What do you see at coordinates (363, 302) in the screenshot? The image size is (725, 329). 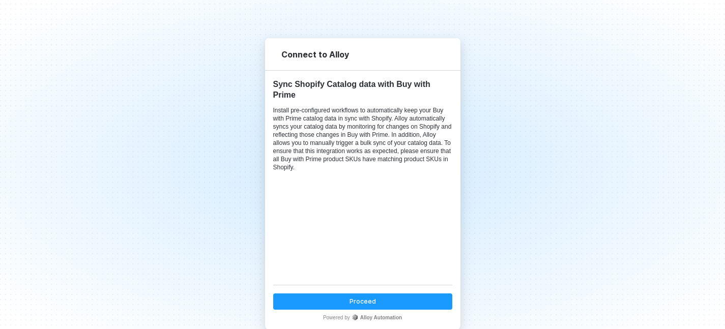 I see `button: Proceed` at bounding box center [363, 302].